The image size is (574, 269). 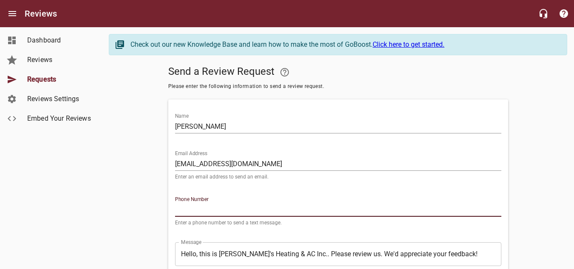 I want to click on label: Name, so click(x=182, y=116).